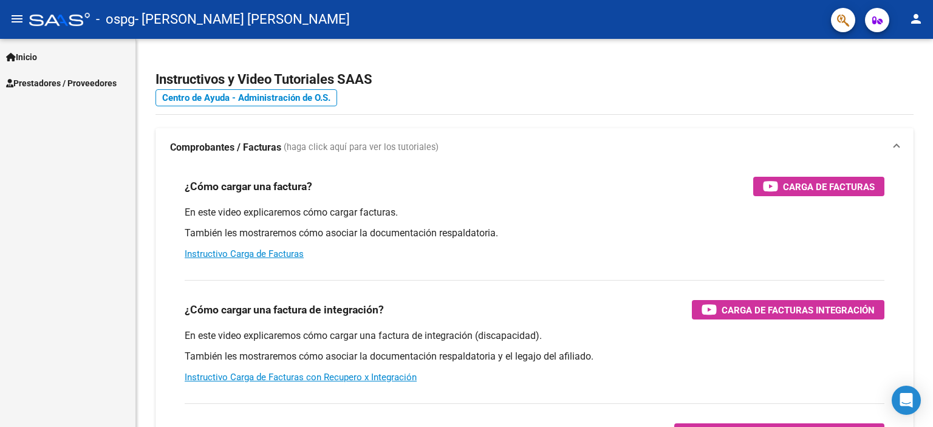 The height and width of the screenshot is (427, 933). Describe the element at coordinates (906, 400) in the screenshot. I see `div: Open Intercom Messenger` at that location.